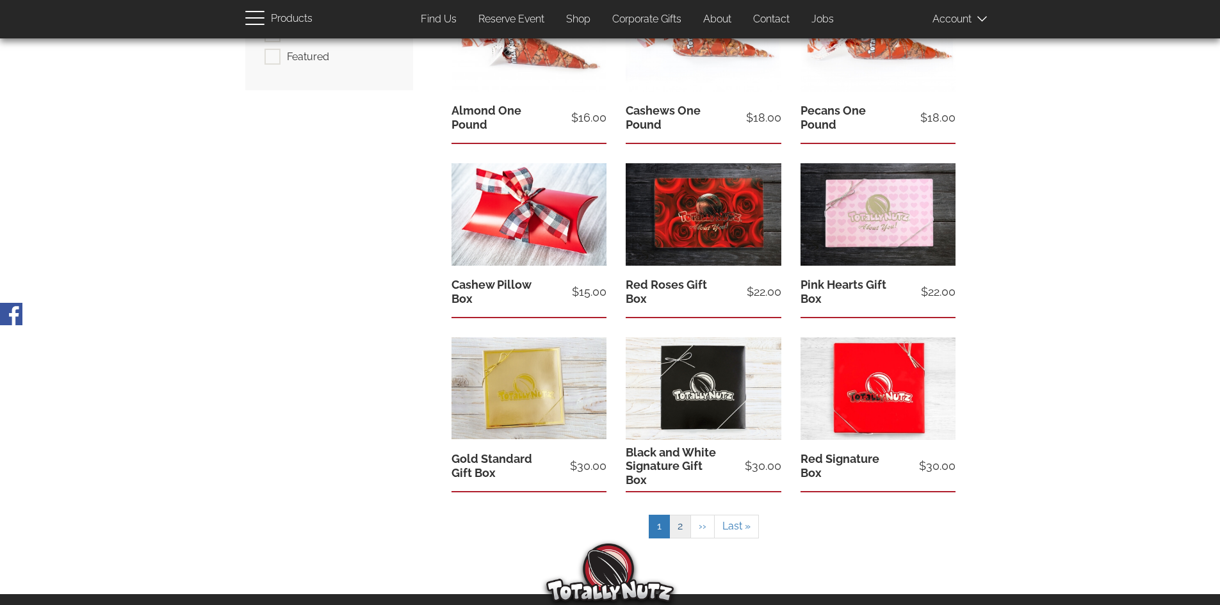  Describe the element at coordinates (663, 117) in the screenshot. I see `a: Cashews One Pound` at that location.